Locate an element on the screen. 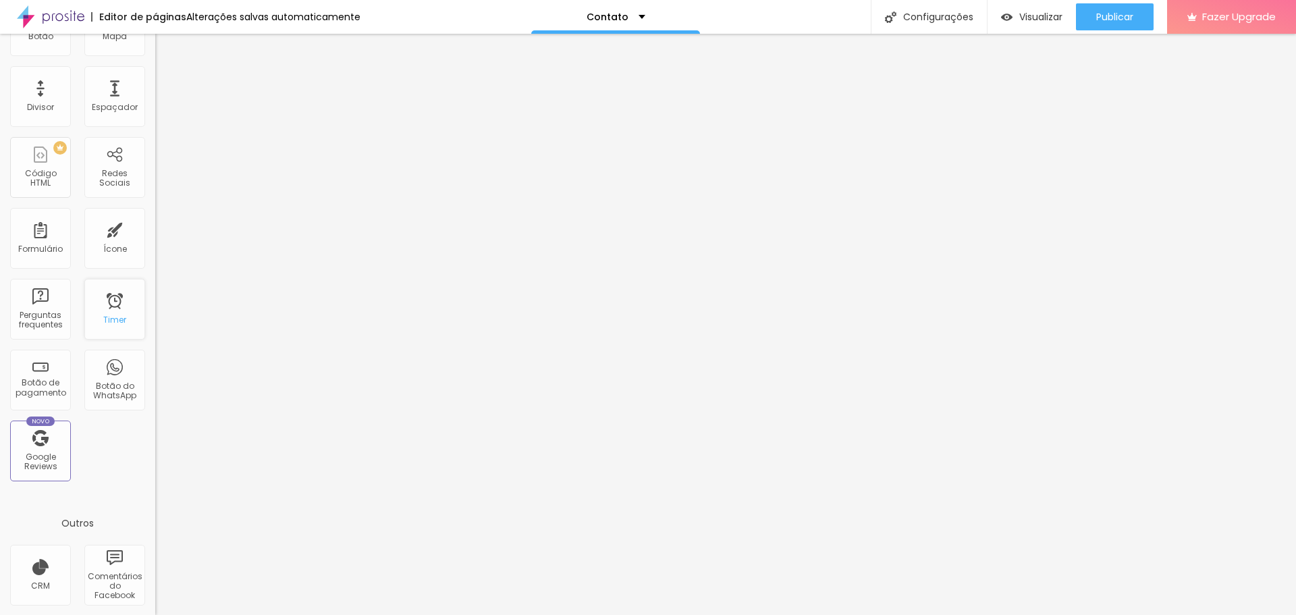 Image resolution: width=1296 pixels, height=615 pixels. div: Mapa is located at coordinates (115, 36).